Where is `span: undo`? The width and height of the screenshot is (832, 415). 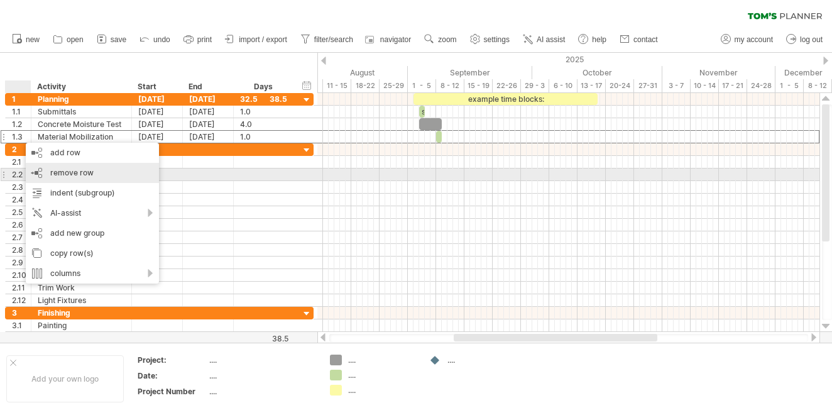 span: undo is located at coordinates (161, 40).